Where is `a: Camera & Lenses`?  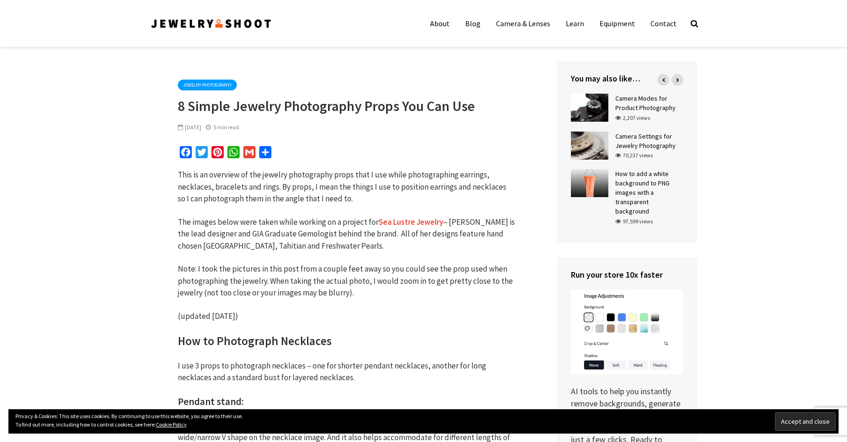 a: Camera & Lenses is located at coordinates (523, 23).